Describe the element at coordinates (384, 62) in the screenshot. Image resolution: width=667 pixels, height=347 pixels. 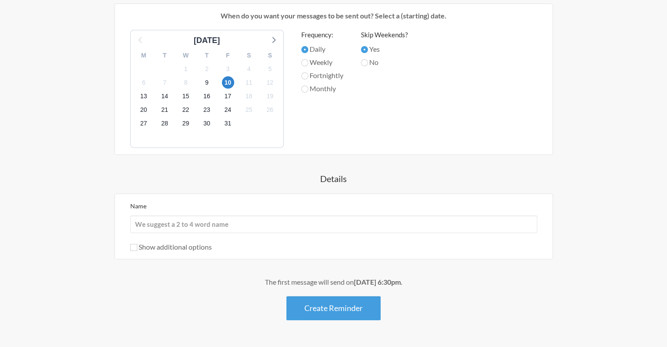
I see `label: No` at that location.